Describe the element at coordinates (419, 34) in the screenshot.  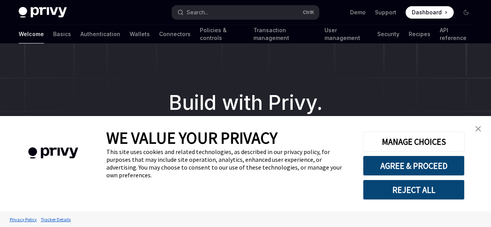
I see `a: Recipes` at that location.